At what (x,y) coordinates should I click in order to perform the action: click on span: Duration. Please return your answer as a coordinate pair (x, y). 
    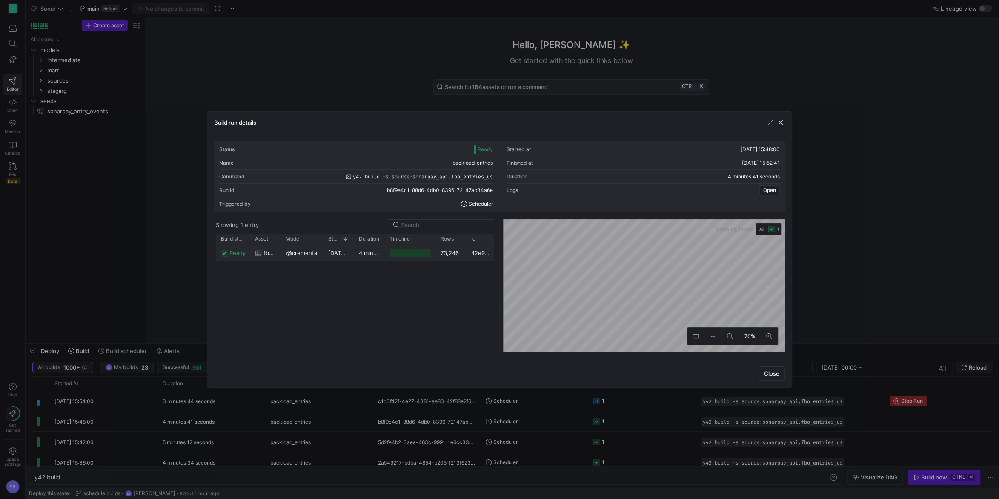
    Looking at the image, I should click on (369, 239).